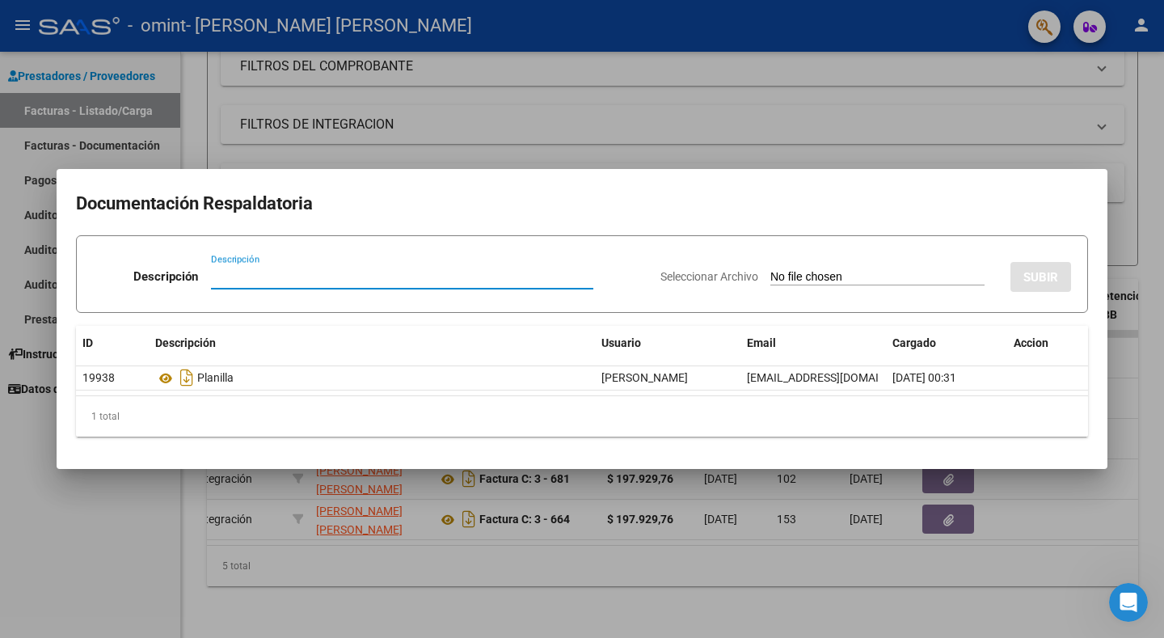  I want to click on span: Usuario, so click(621, 343).